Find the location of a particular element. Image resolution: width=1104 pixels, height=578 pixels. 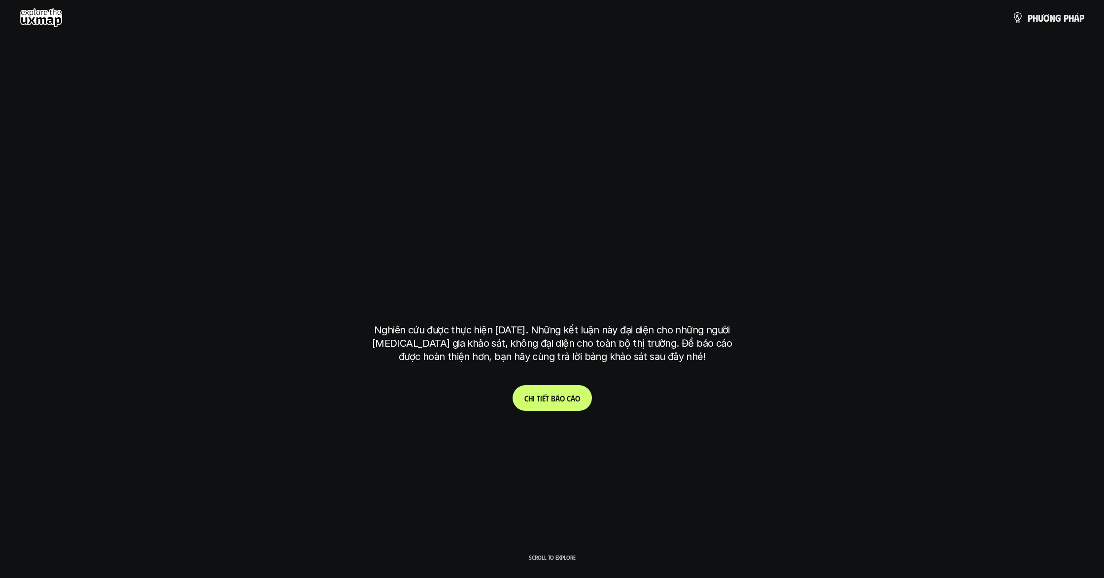

span: g is located at coordinates (1058, 18).